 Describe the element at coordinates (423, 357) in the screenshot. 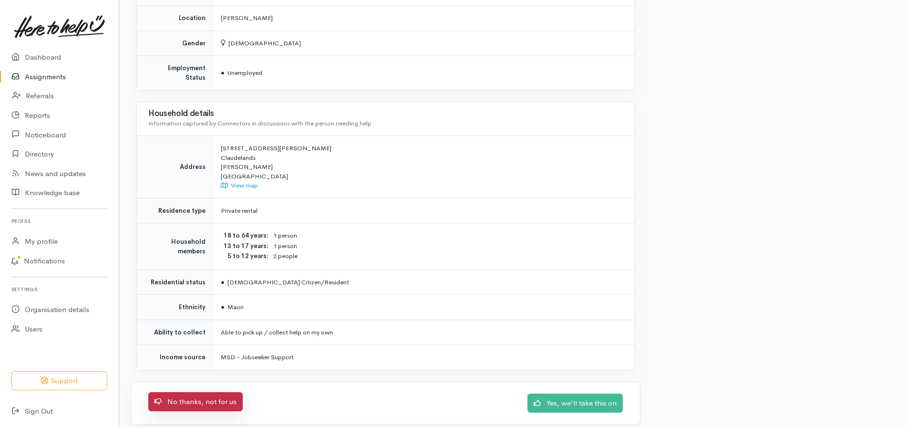

I see `td: MSD - Jobseeker Support` at that location.